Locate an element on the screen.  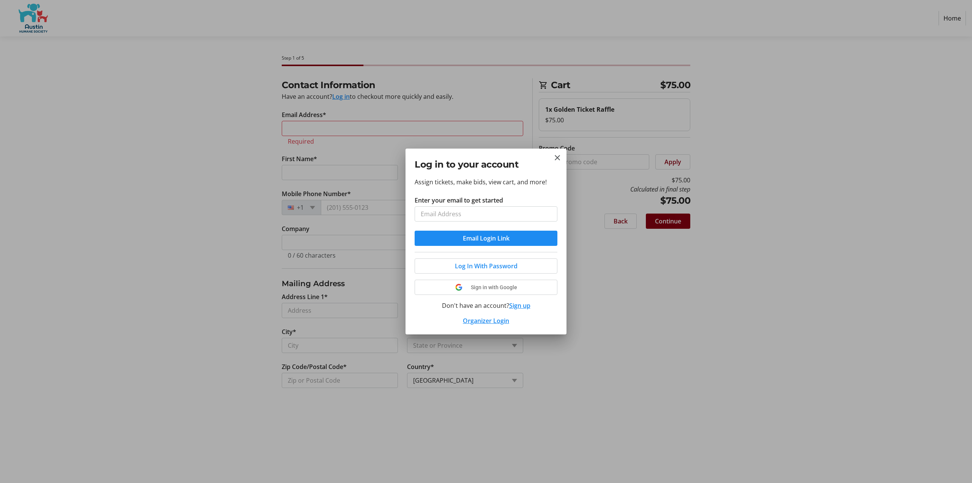
button: Close is located at coordinates (557, 158).